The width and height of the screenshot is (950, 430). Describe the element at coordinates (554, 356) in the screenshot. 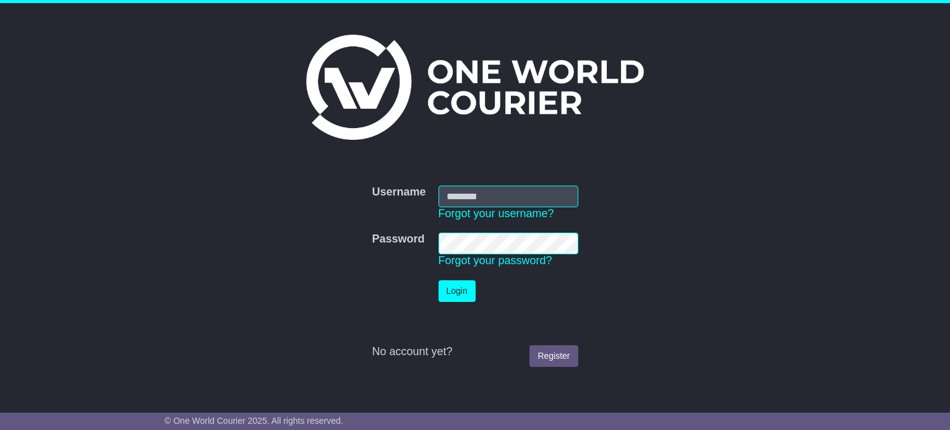

I see `a: Register` at that location.